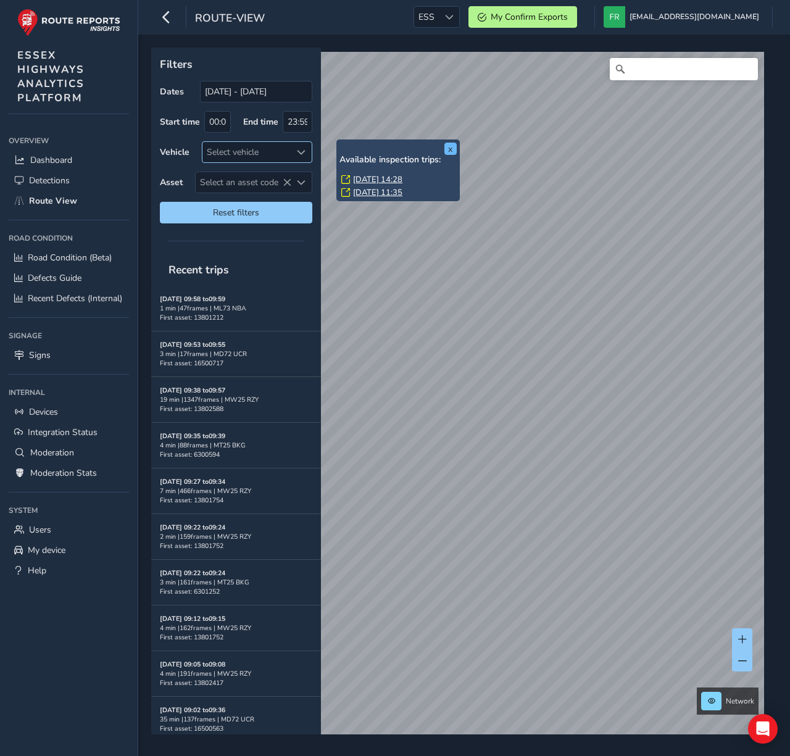 Image resolution: width=790 pixels, height=756 pixels. Describe the element at coordinates (189, 454) in the screenshot. I see `span: First asset: 6300594` at that location.